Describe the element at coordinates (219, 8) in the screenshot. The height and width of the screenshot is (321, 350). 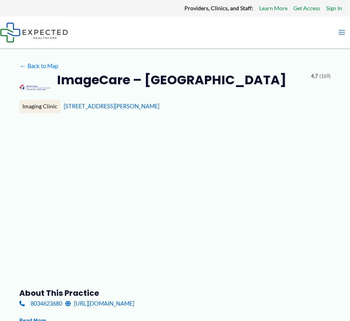
I see `strong: Providers, Clinics, and Staff:` at that location.